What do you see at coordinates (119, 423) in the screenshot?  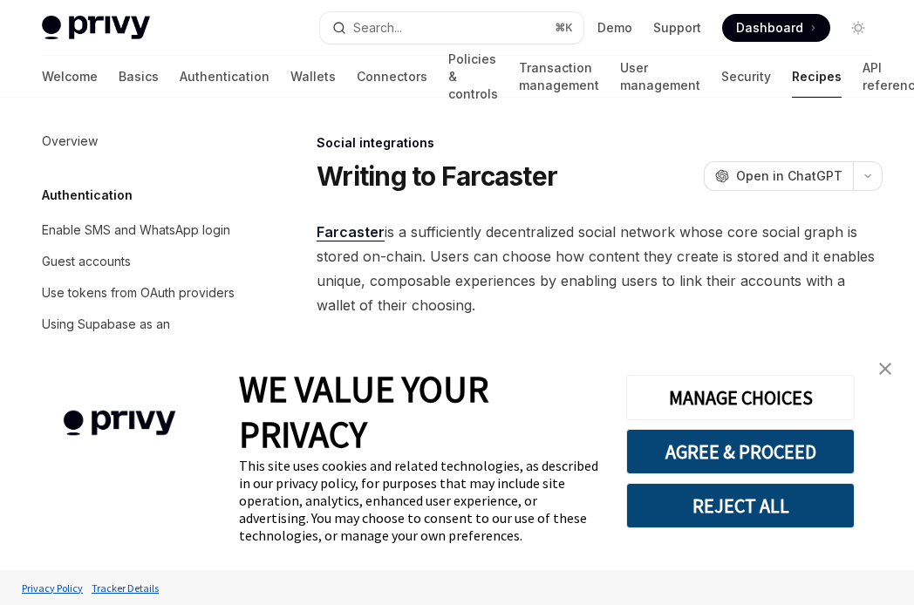 I see `img: company logo` at bounding box center [119, 423].